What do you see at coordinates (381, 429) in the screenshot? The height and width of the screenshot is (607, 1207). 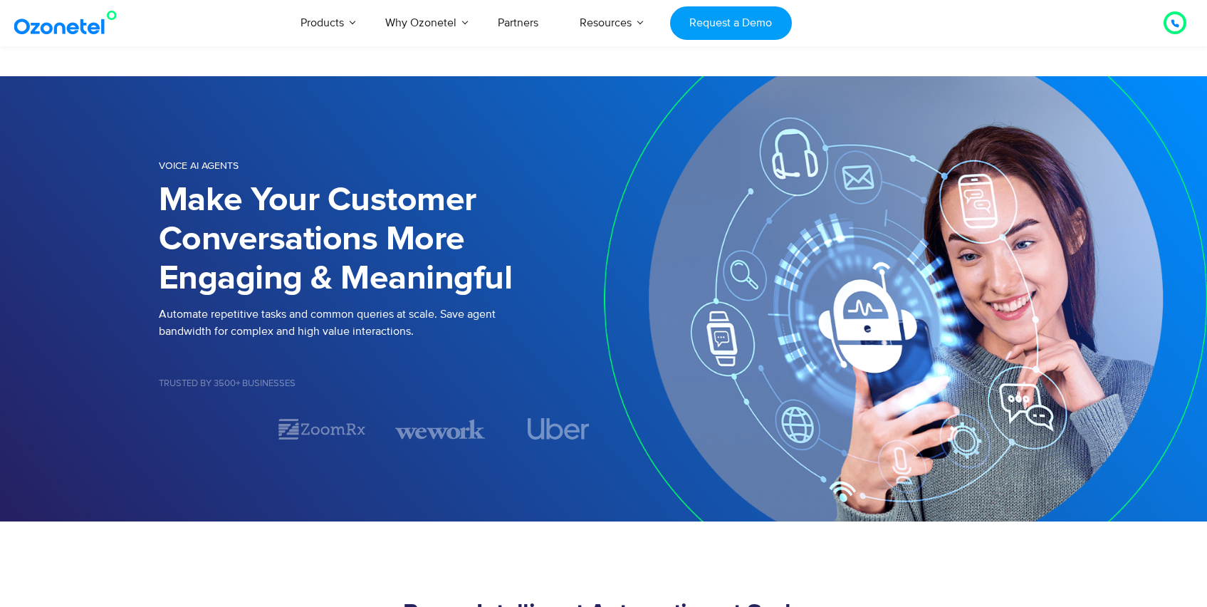 I see `div: Image Carousel` at bounding box center [381, 429].